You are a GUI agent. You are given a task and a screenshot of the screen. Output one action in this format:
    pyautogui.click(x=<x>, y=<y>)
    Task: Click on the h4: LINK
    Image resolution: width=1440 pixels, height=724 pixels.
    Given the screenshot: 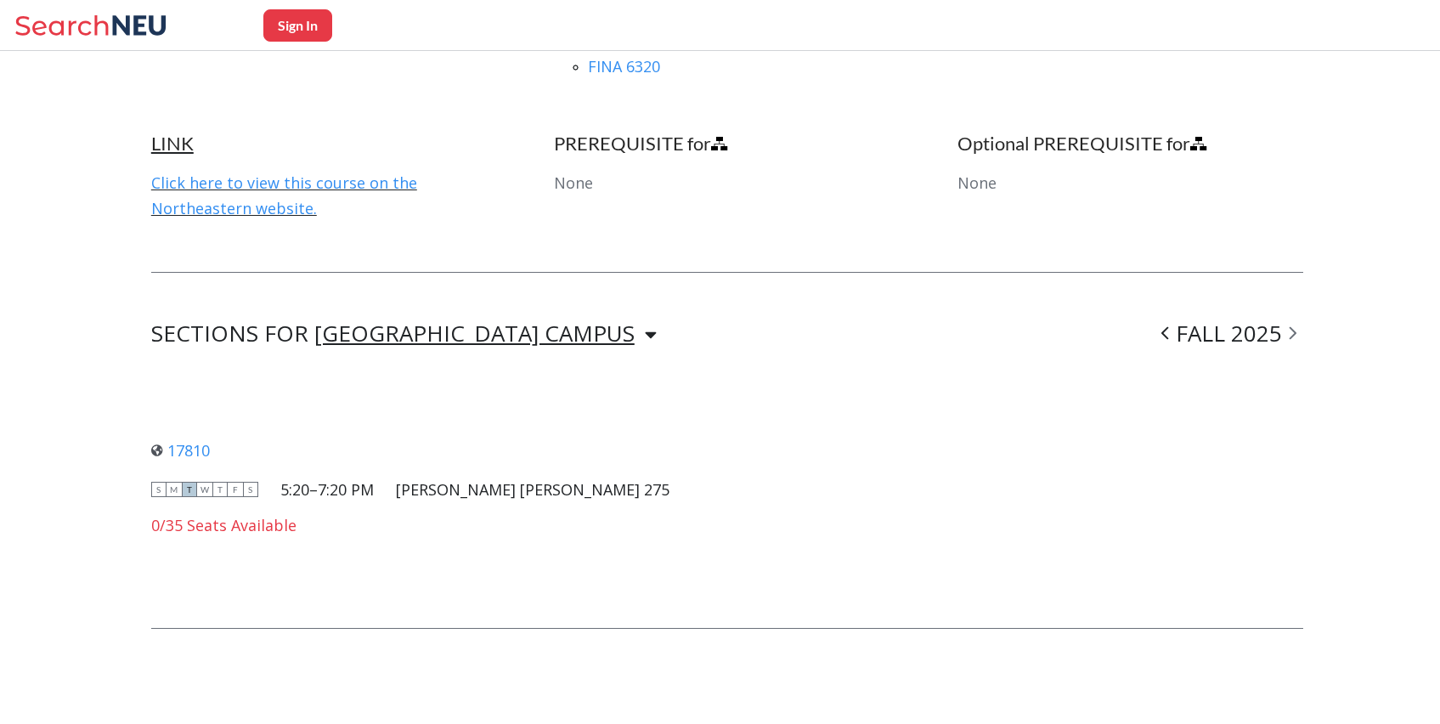 What is the action you would take?
    pyautogui.click(x=324, y=144)
    